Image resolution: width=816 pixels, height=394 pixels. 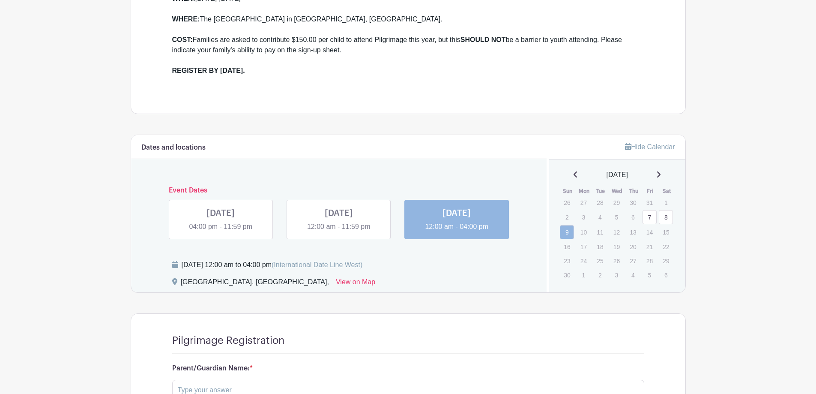 I want to click on strong: SHOULD NOT, so click(x=483, y=39).